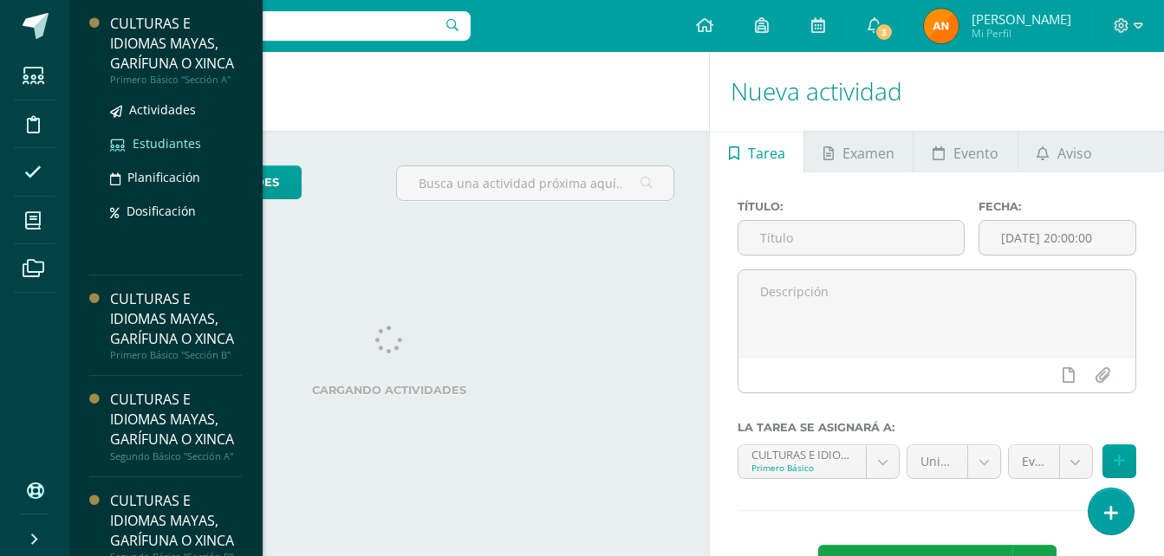 The image size is (1164, 556). Describe the element at coordinates (802, 468) in the screenshot. I see `div: Primero Básico` at that location.